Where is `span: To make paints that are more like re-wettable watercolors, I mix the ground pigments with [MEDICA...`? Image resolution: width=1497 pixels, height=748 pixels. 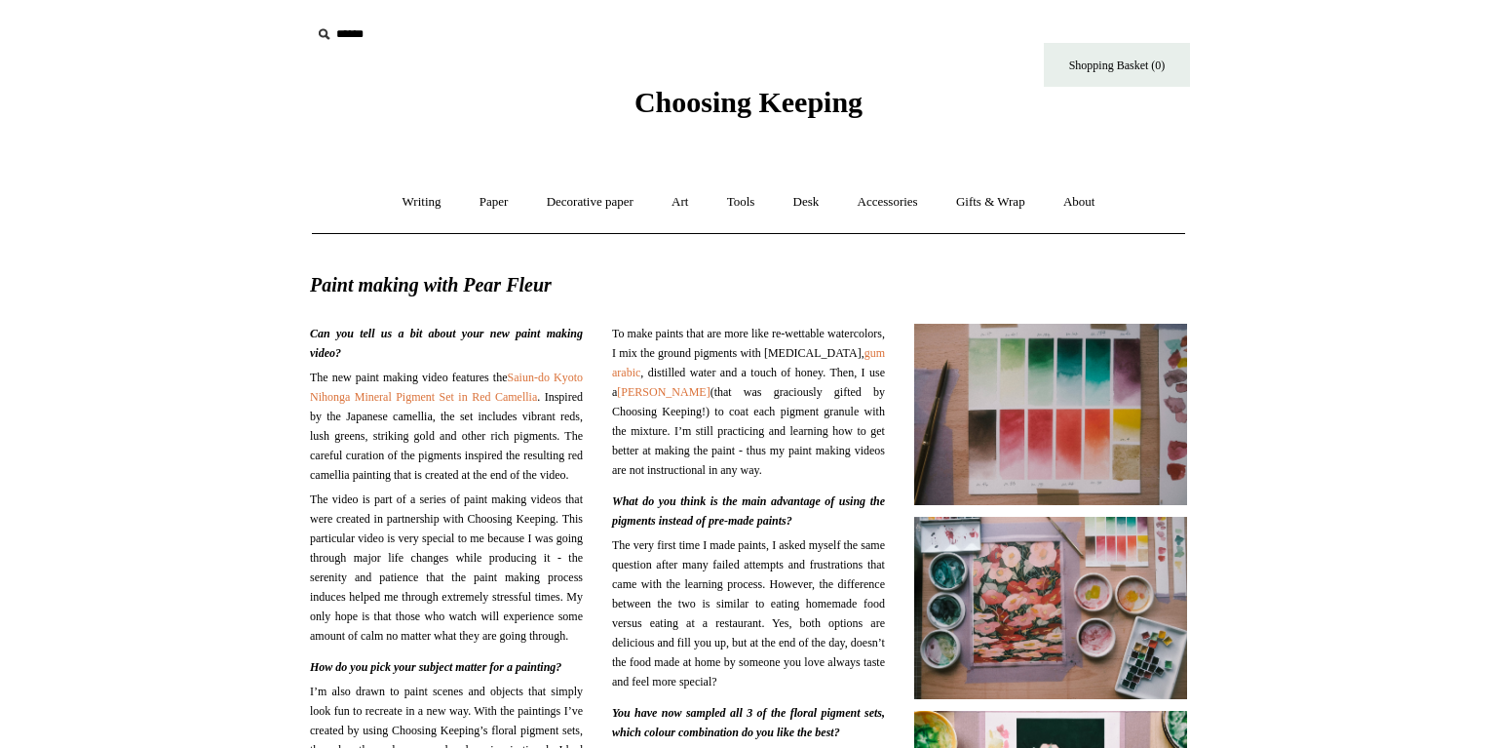
span: To make paints that are more like re-wettable watercolors, I mix the ground pigments with [MEDICA... is located at coordinates (748, 402).